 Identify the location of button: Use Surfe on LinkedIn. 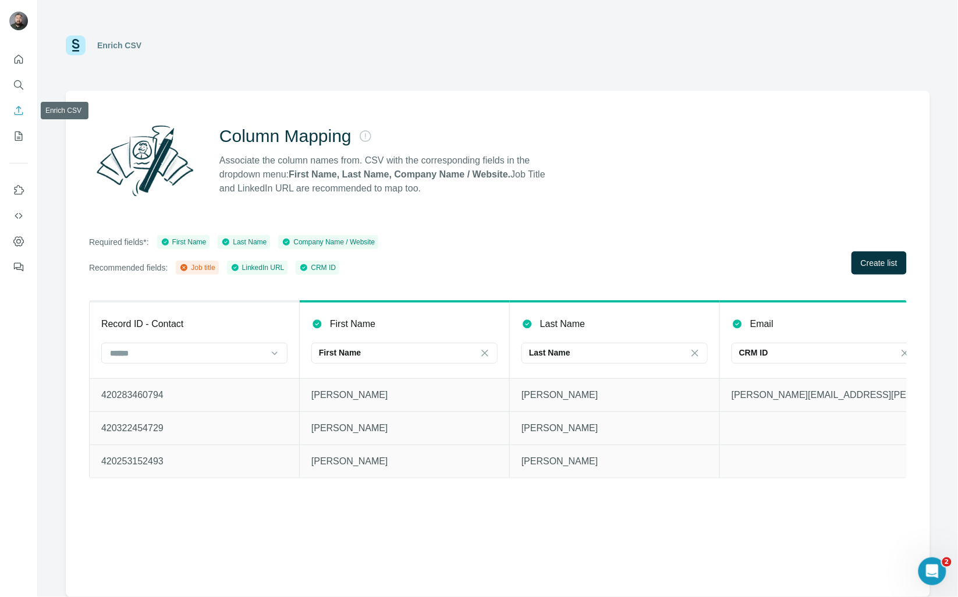
(19, 190).